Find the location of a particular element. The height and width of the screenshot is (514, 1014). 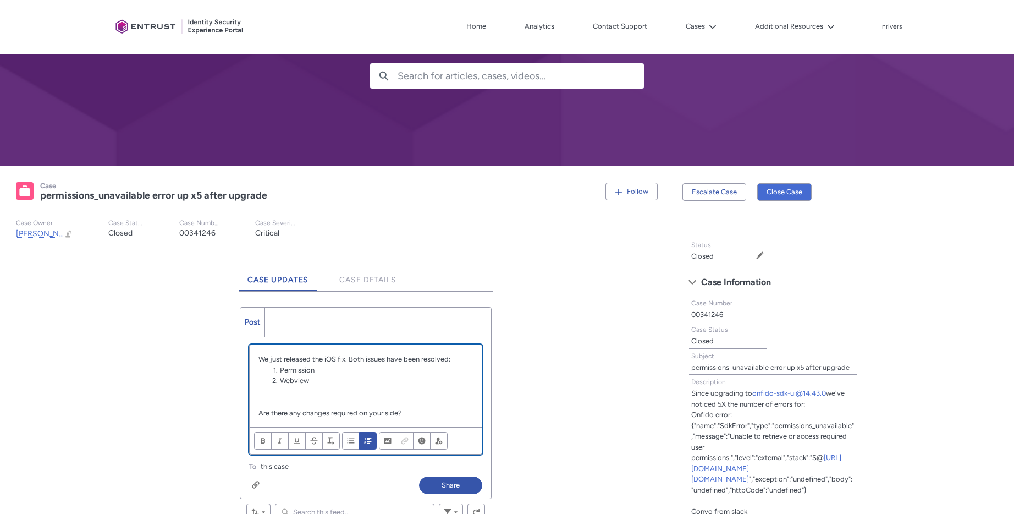

button: @Mention people and groups is located at coordinates (439, 440).